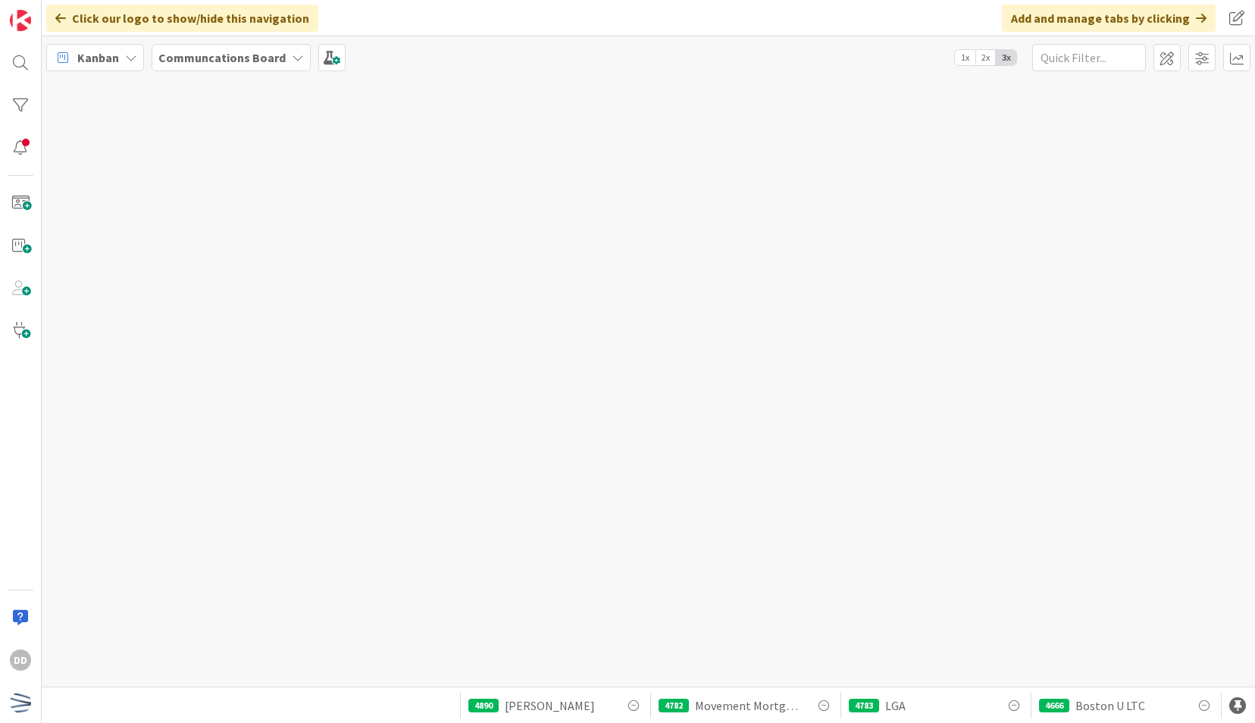  What do you see at coordinates (864, 706) in the screenshot?
I see `div: 4783` at bounding box center [864, 706].